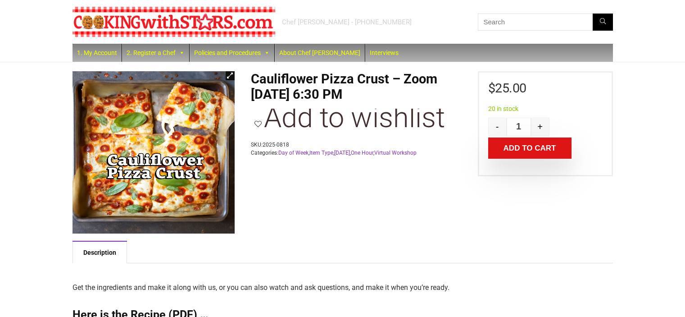 This screenshot has height=317, width=685. What do you see at coordinates (395, 153) in the screenshot?
I see `a: Virtual Workshop` at bounding box center [395, 153].